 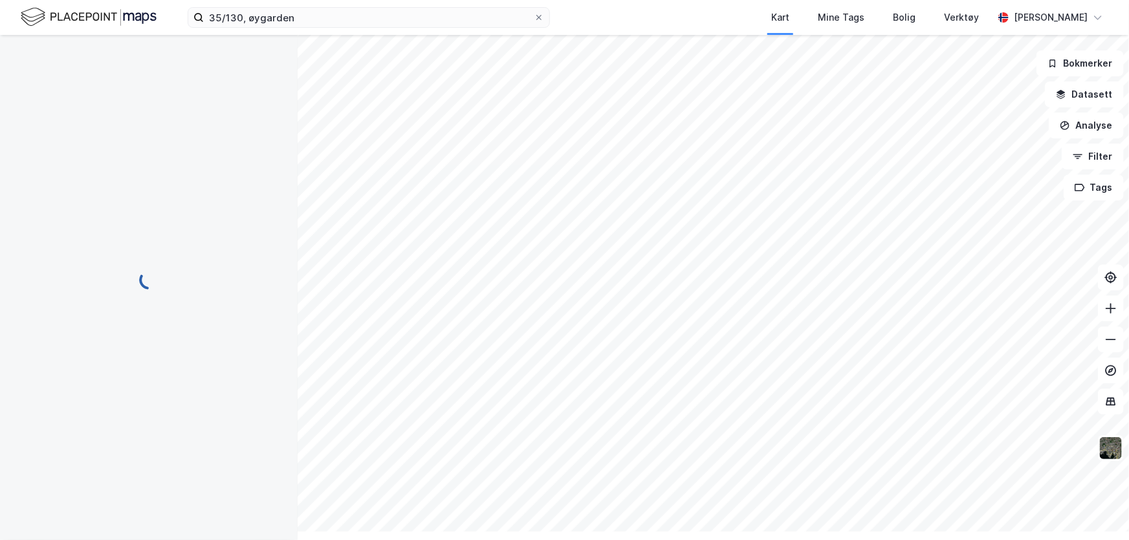 What do you see at coordinates (961, 17) in the screenshot?
I see `div: Verktøy` at bounding box center [961, 17].